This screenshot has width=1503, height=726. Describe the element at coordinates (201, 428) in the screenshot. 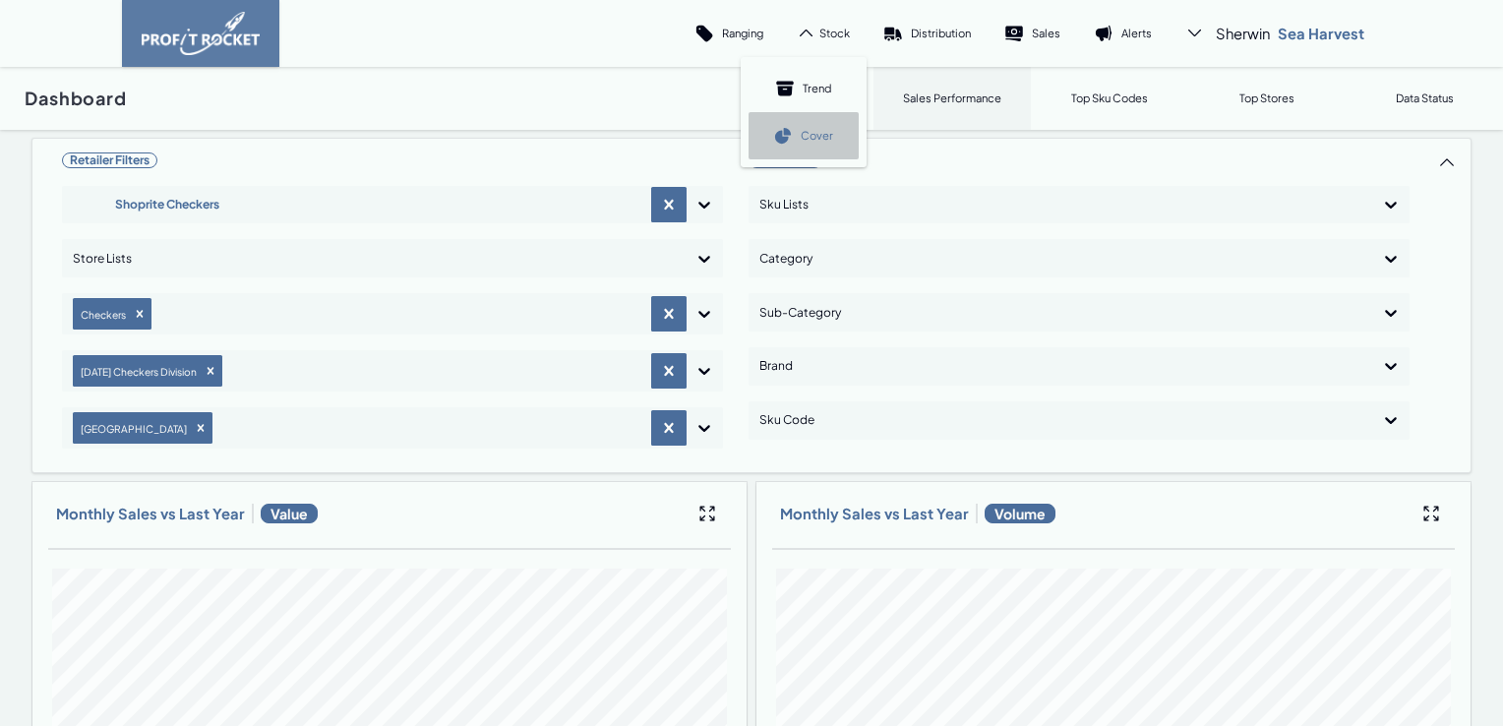

I see `div: Remove Cc Reservoir Hills` at that location.